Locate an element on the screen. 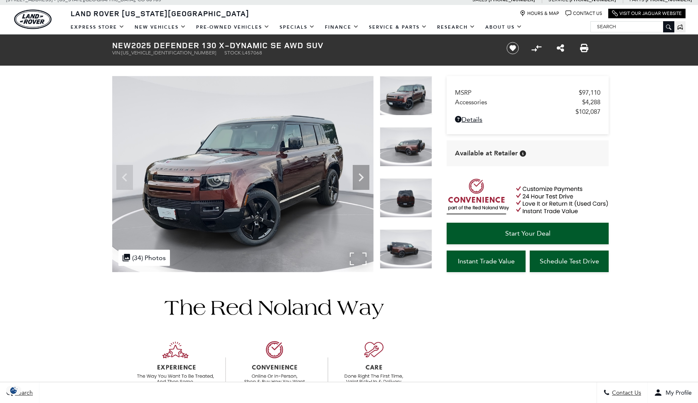 The height and width of the screenshot is (403, 698). nav: Main Navigation is located at coordinates (296, 27).